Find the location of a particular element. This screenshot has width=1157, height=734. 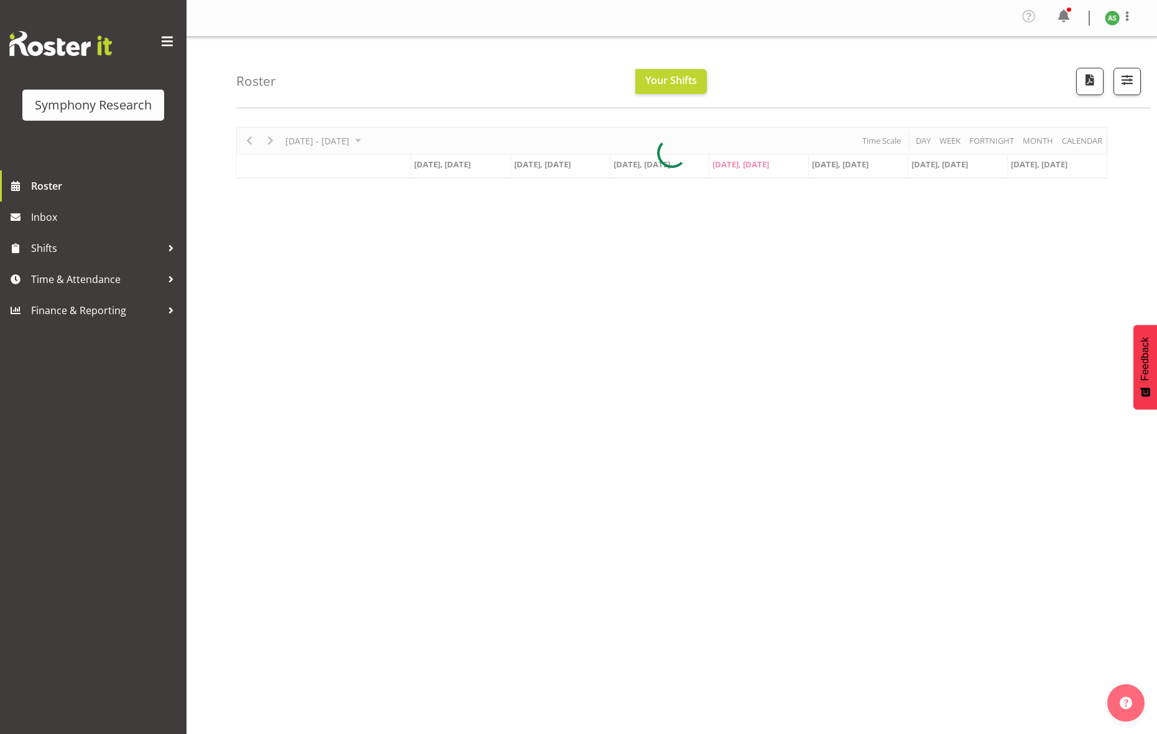

span: Feedback is located at coordinates (1145, 359).